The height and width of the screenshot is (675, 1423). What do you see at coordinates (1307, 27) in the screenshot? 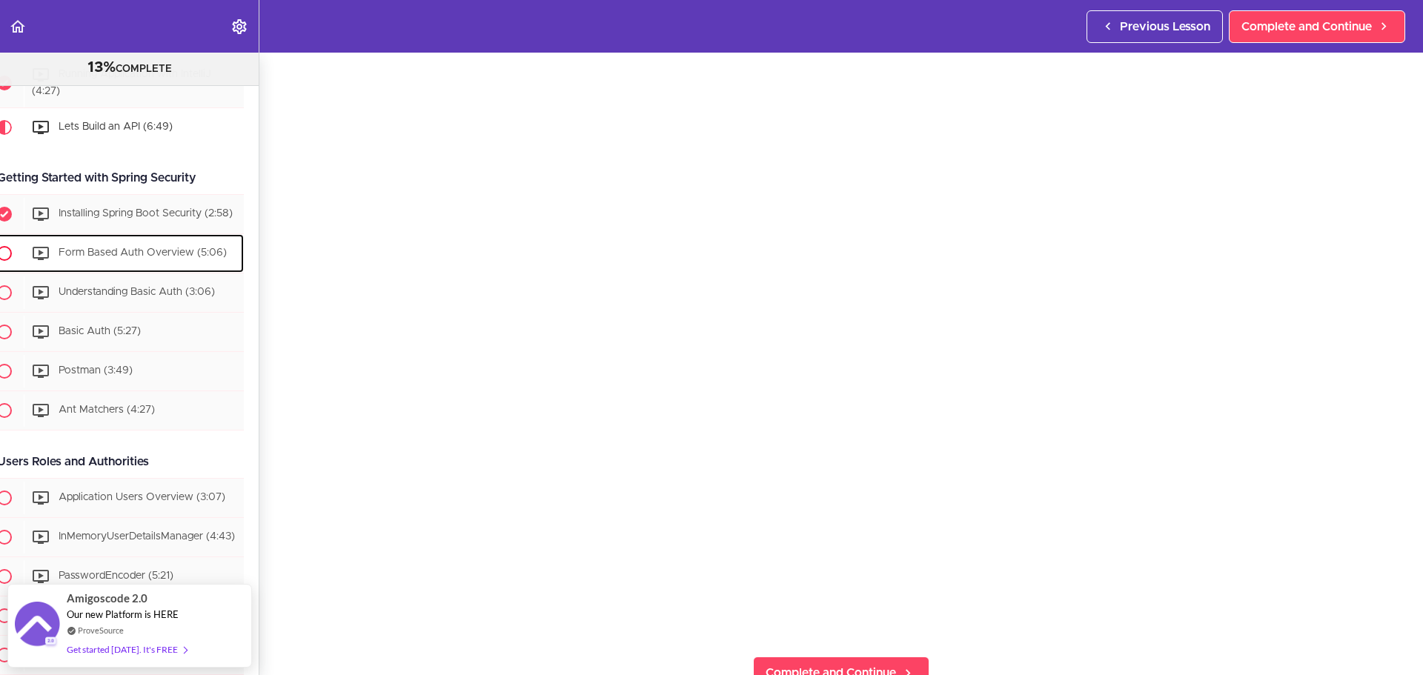
I see `span: Complete and Continue` at bounding box center [1307, 27].